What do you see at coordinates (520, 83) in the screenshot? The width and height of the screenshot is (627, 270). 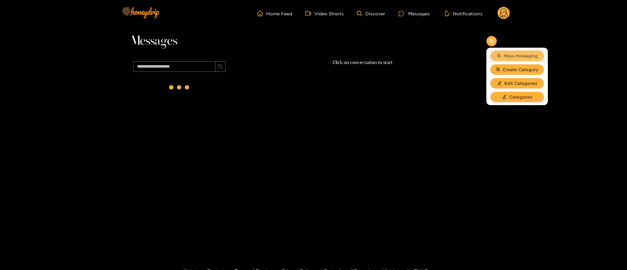 I see `span: Edit Categories` at bounding box center [520, 83].